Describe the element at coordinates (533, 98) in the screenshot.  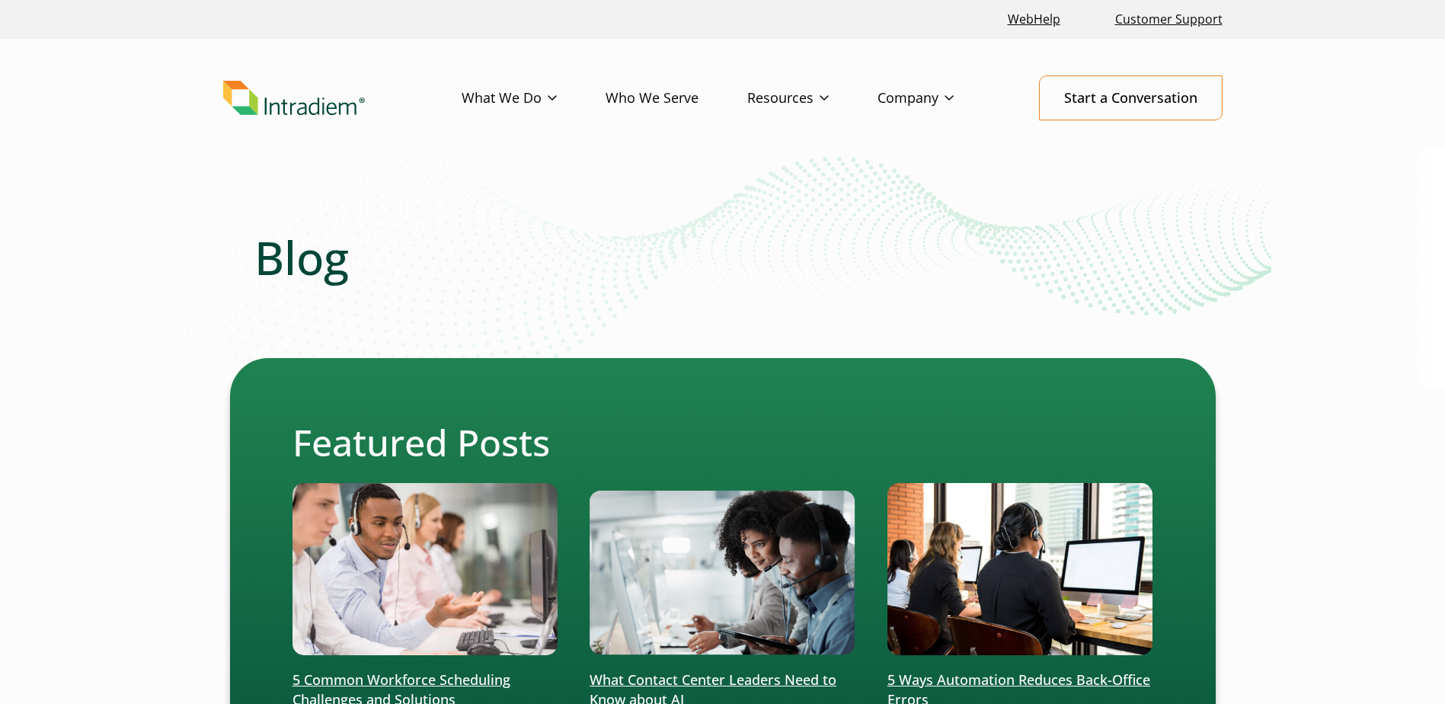
I see `a: What We Do` at that location.